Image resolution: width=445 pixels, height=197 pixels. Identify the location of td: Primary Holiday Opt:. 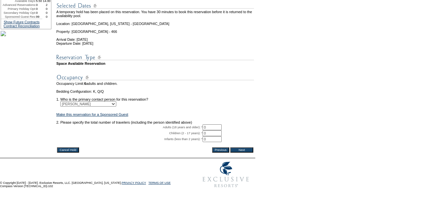
(18, 9).